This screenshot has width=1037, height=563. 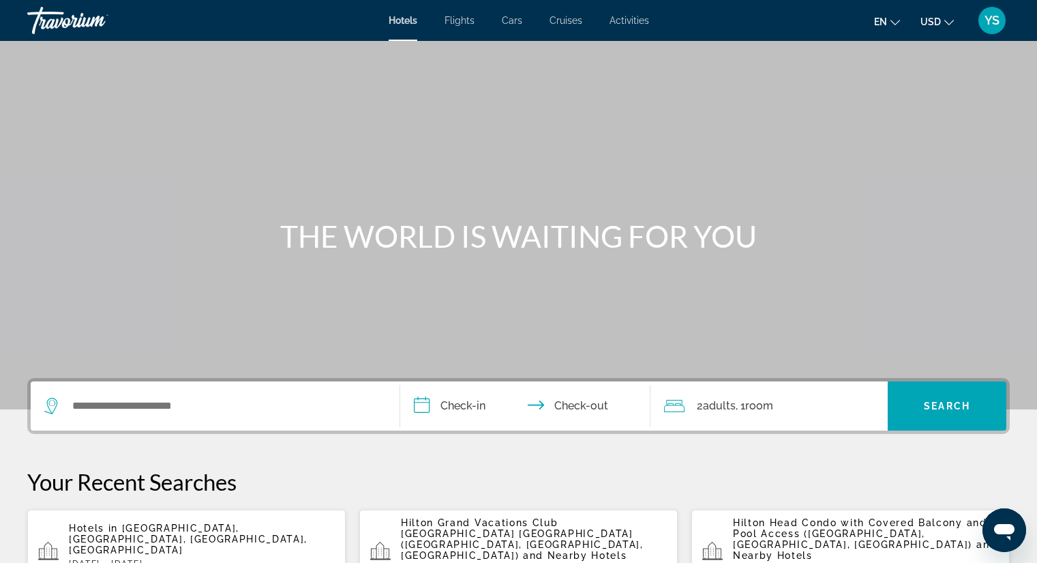 What do you see at coordinates (93, 528) in the screenshot?
I see `span: Hotels in` at bounding box center [93, 528].